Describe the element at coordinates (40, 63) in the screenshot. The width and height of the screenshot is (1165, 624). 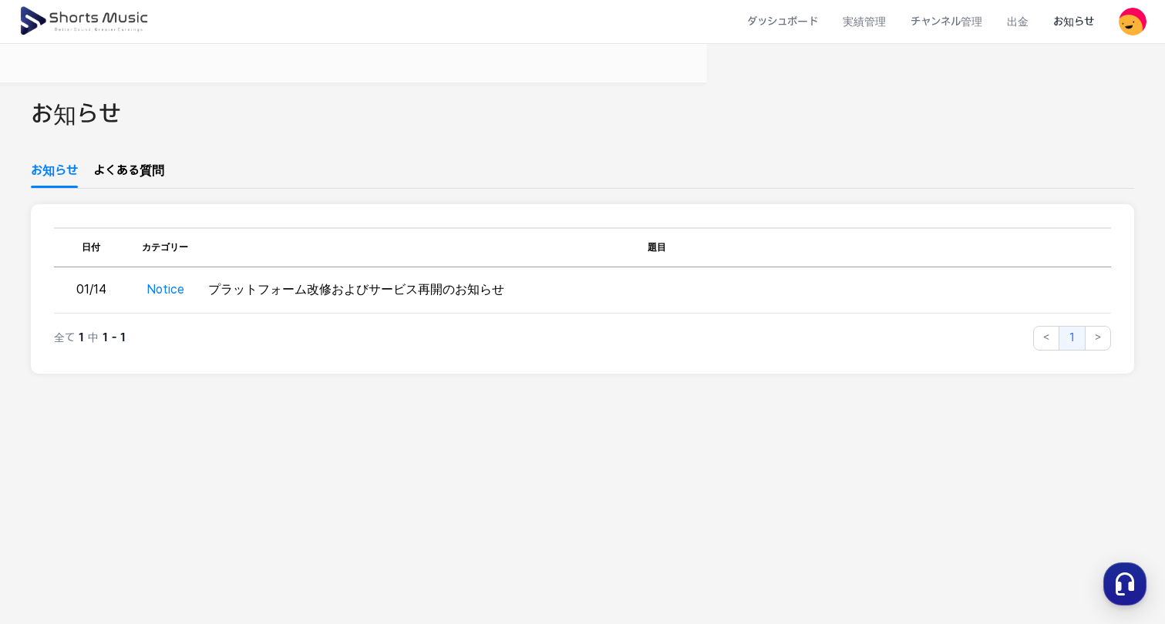
I see `img: 알림 아이콘` at that location.